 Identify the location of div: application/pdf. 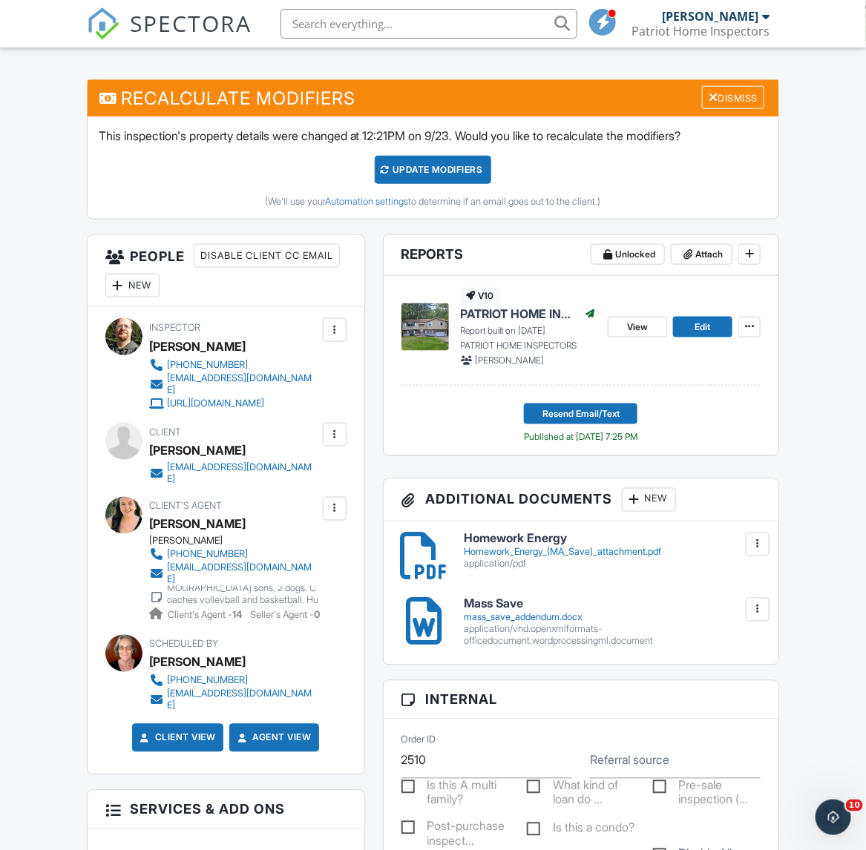
(612, 565).